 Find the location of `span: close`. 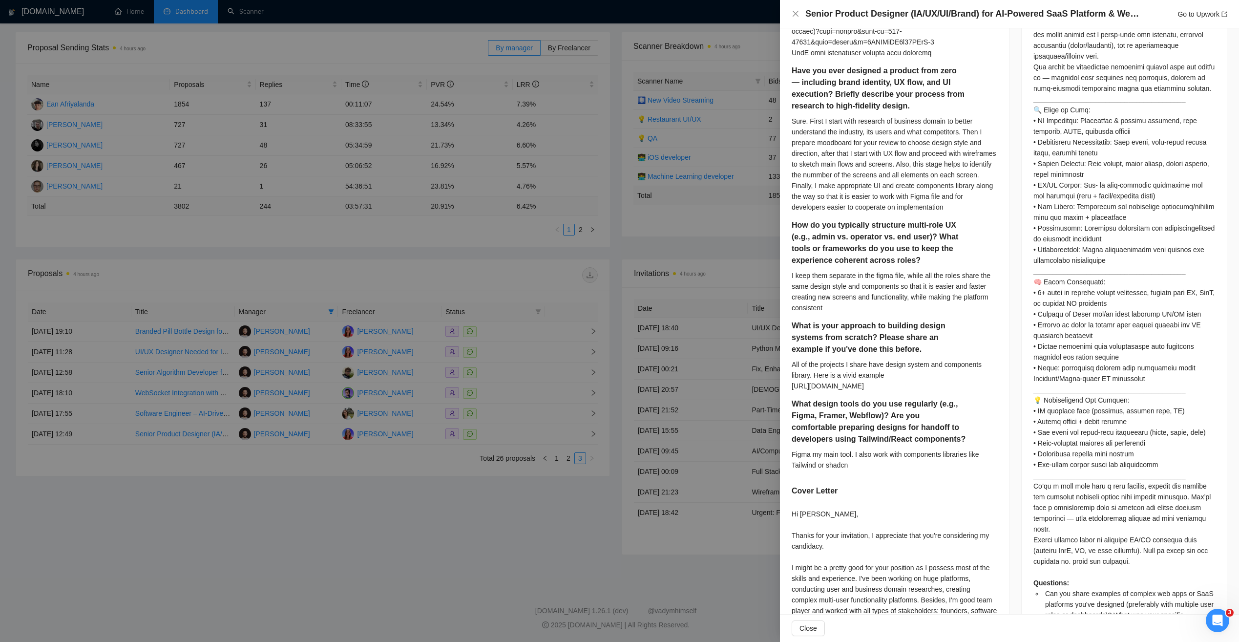

span: close is located at coordinates (796, 14).